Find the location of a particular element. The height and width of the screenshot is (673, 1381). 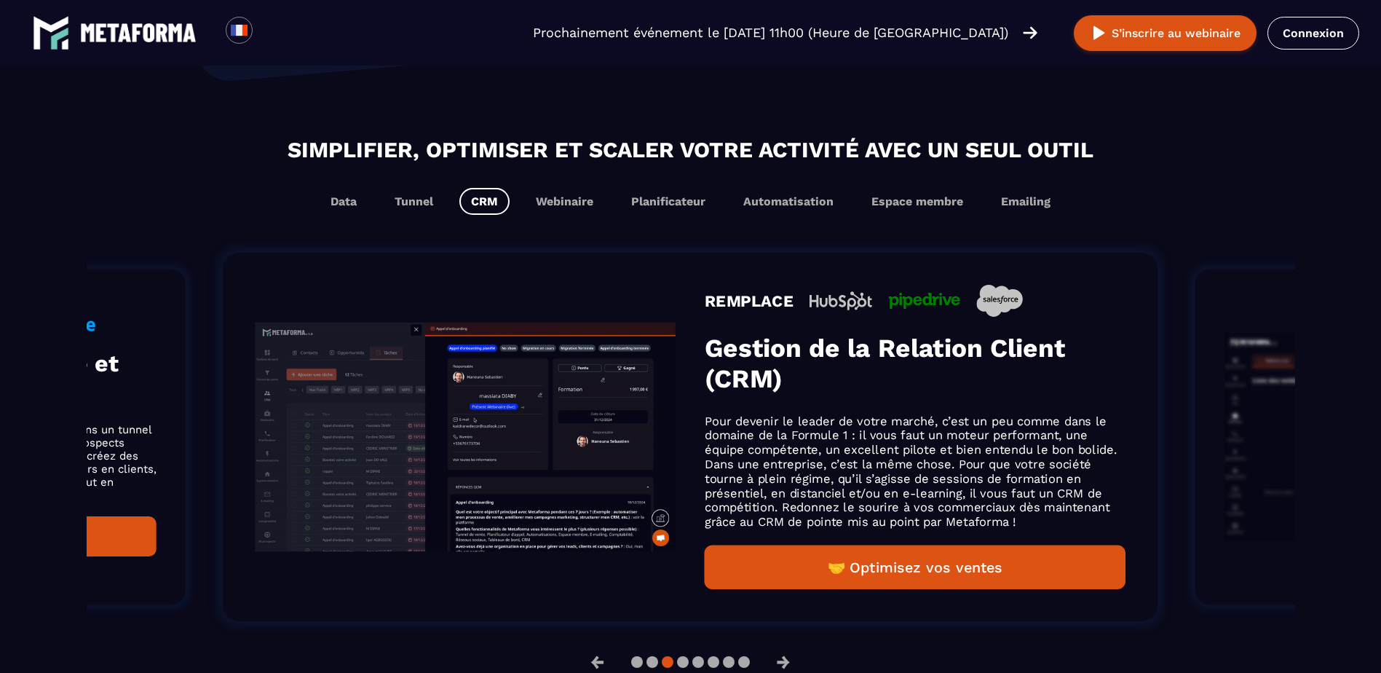

button: Data is located at coordinates (344, 201).